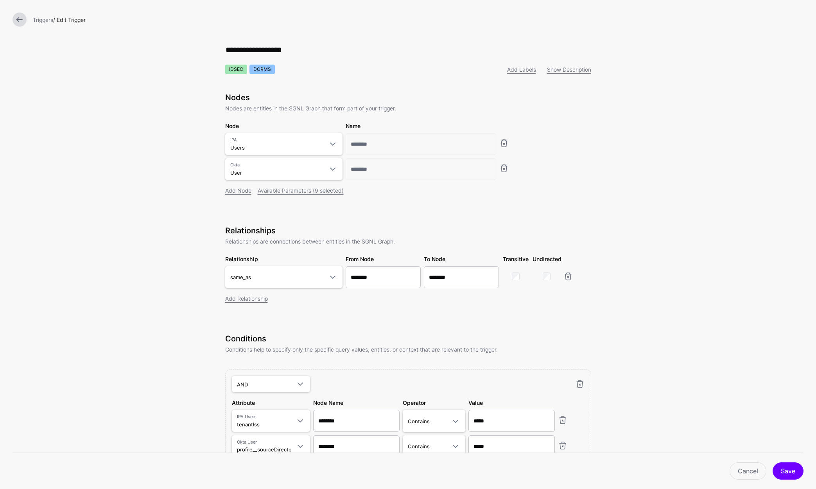  I want to click on label: Undirected, so click(547, 259).